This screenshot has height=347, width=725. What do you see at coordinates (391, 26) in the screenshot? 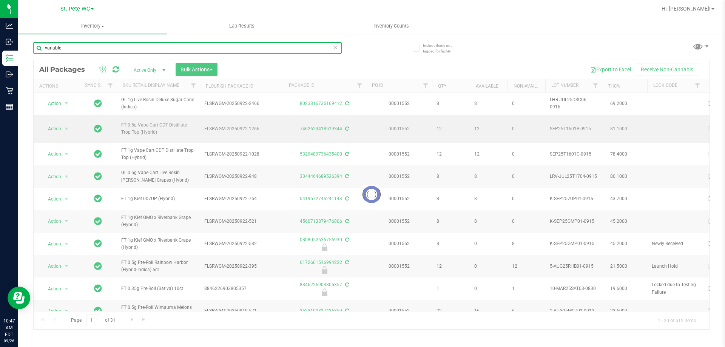
I see `span: Inventory Counts` at bounding box center [391, 26].